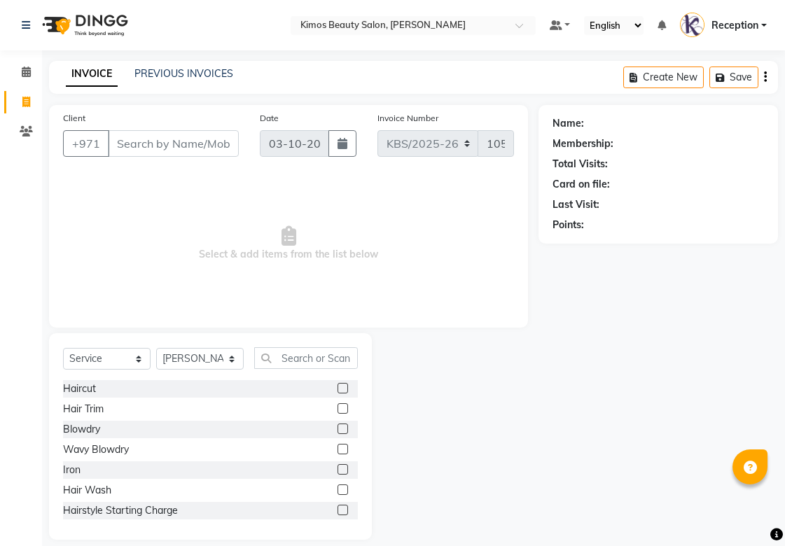  I want to click on button: +971, so click(86, 144).